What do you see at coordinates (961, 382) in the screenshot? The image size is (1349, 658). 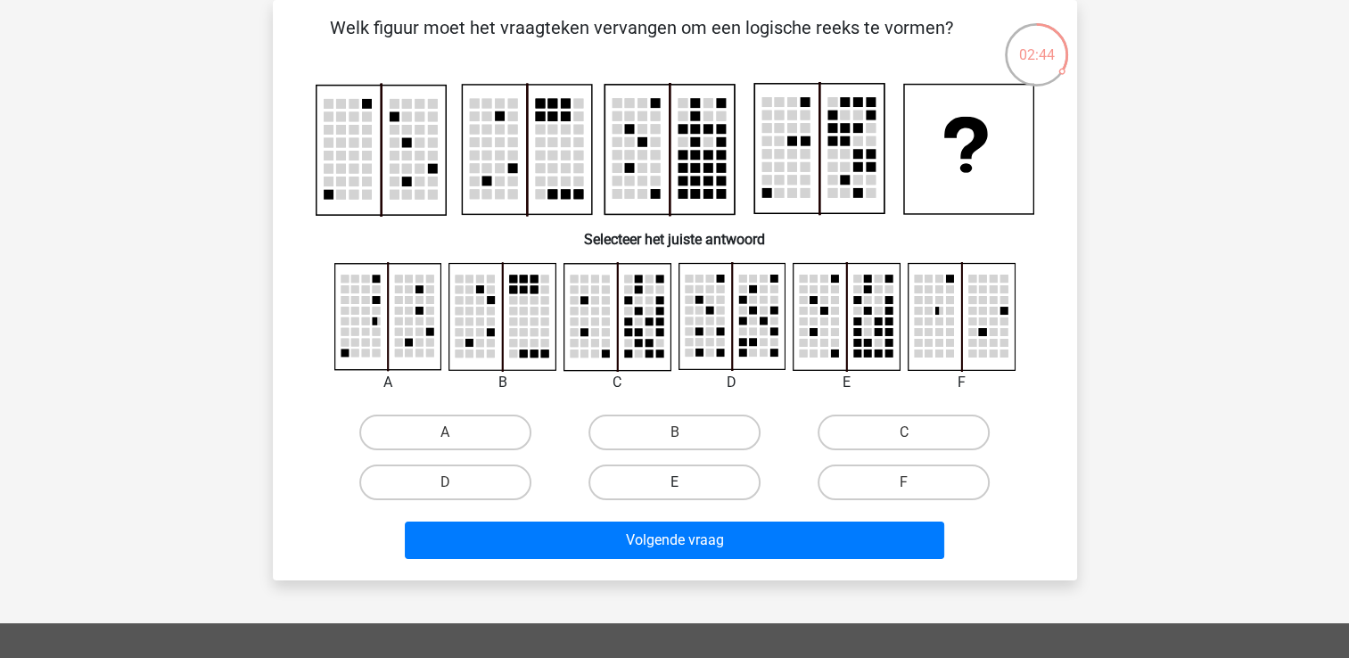 I see `div: F` at bounding box center [961, 382].